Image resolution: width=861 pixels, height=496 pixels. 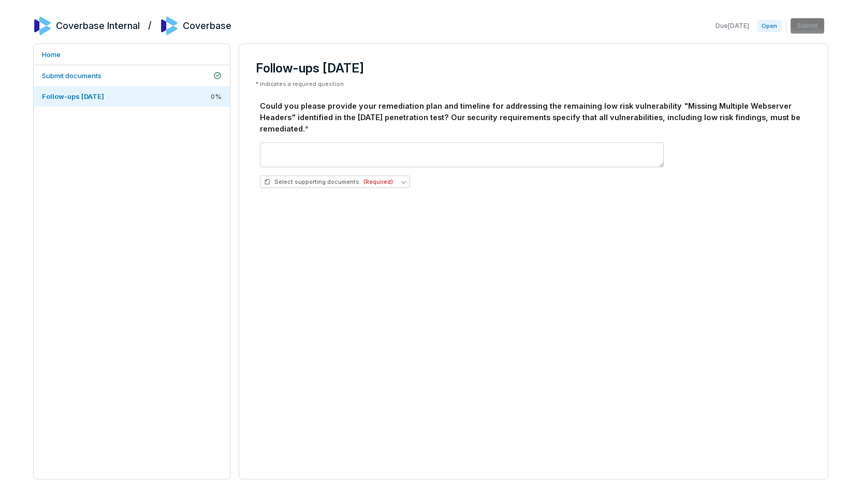 I want to click on a: Home, so click(x=132, y=54).